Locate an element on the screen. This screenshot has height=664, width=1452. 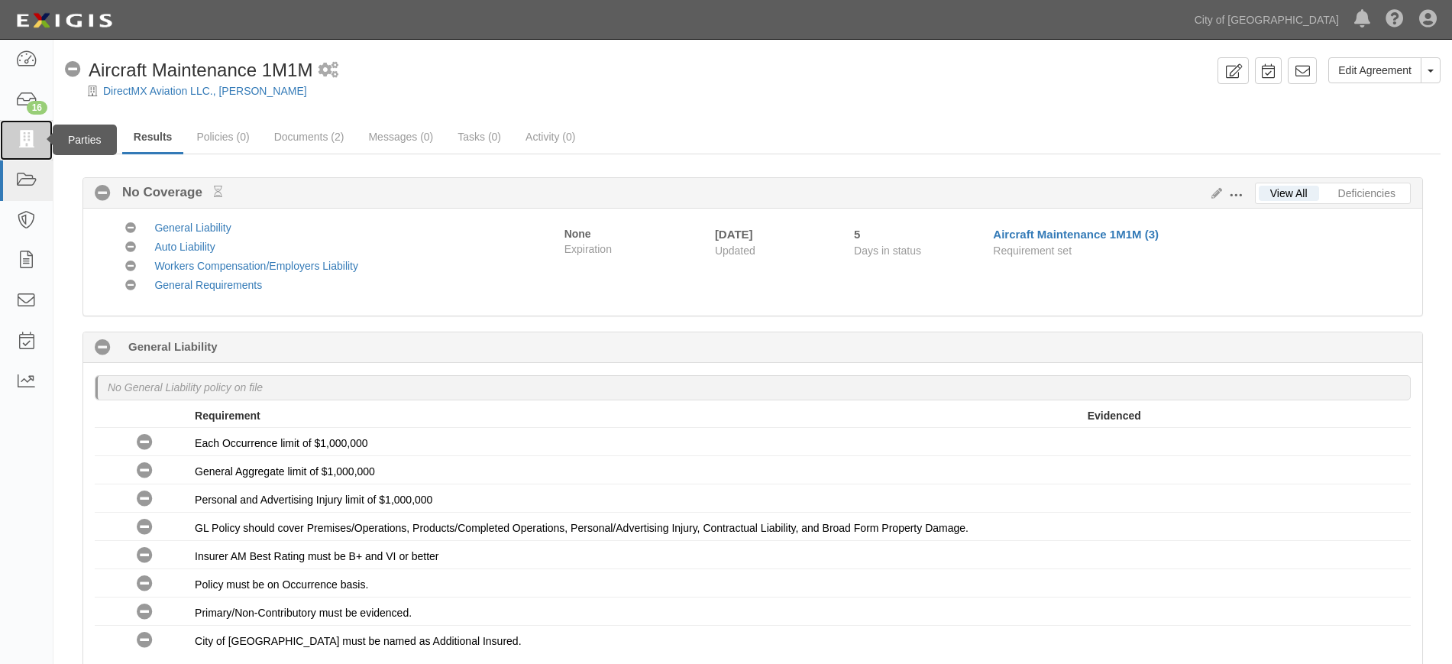
div: Aircraft Maintenance 1M1M is located at coordinates (189, 70).